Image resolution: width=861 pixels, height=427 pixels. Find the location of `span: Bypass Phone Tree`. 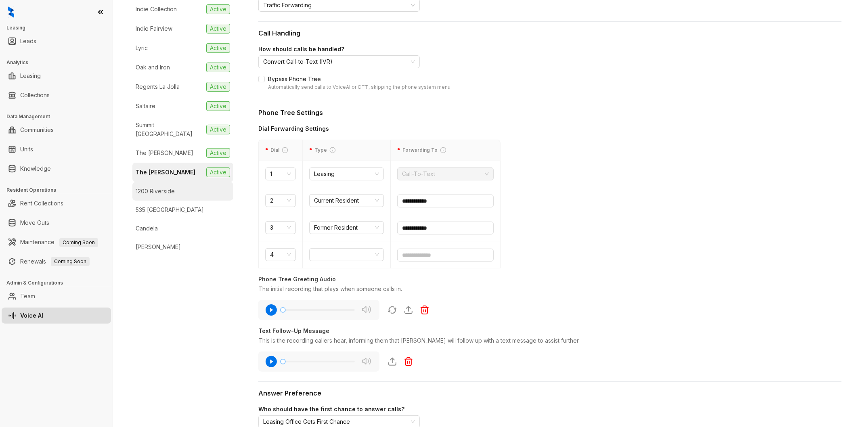

span: Bypass Phone Tree is located at coordinates (360, 83).